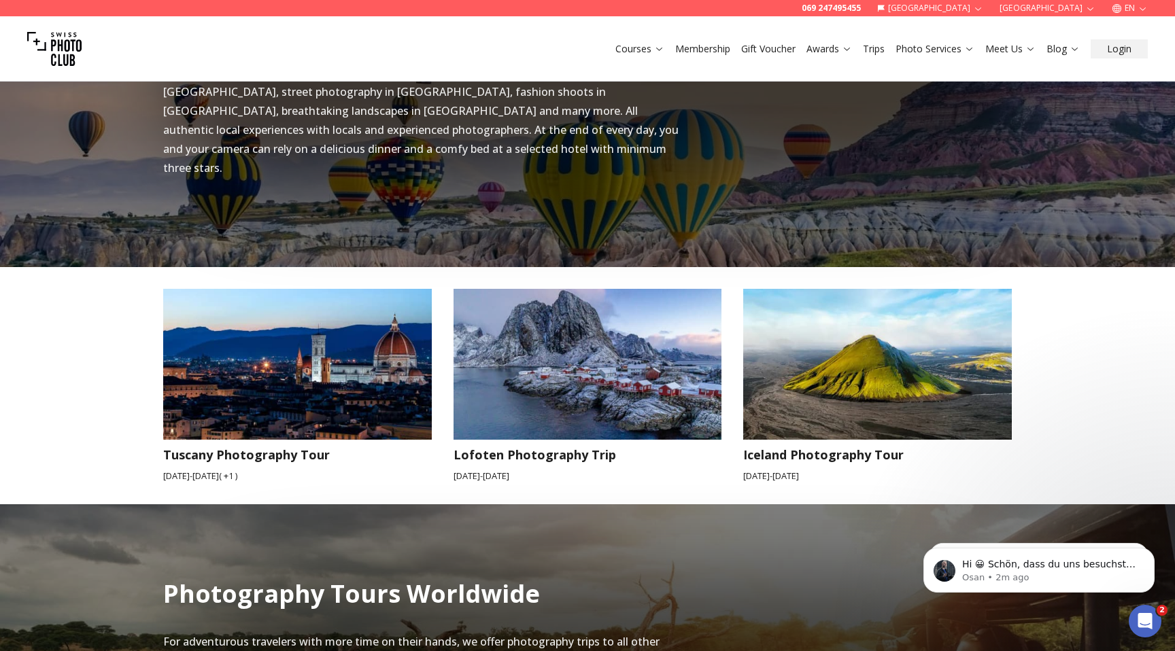 This screenshot has height=651, width=1175. I want to click on img: Lofoten Photography Trip, so click(587, 364).